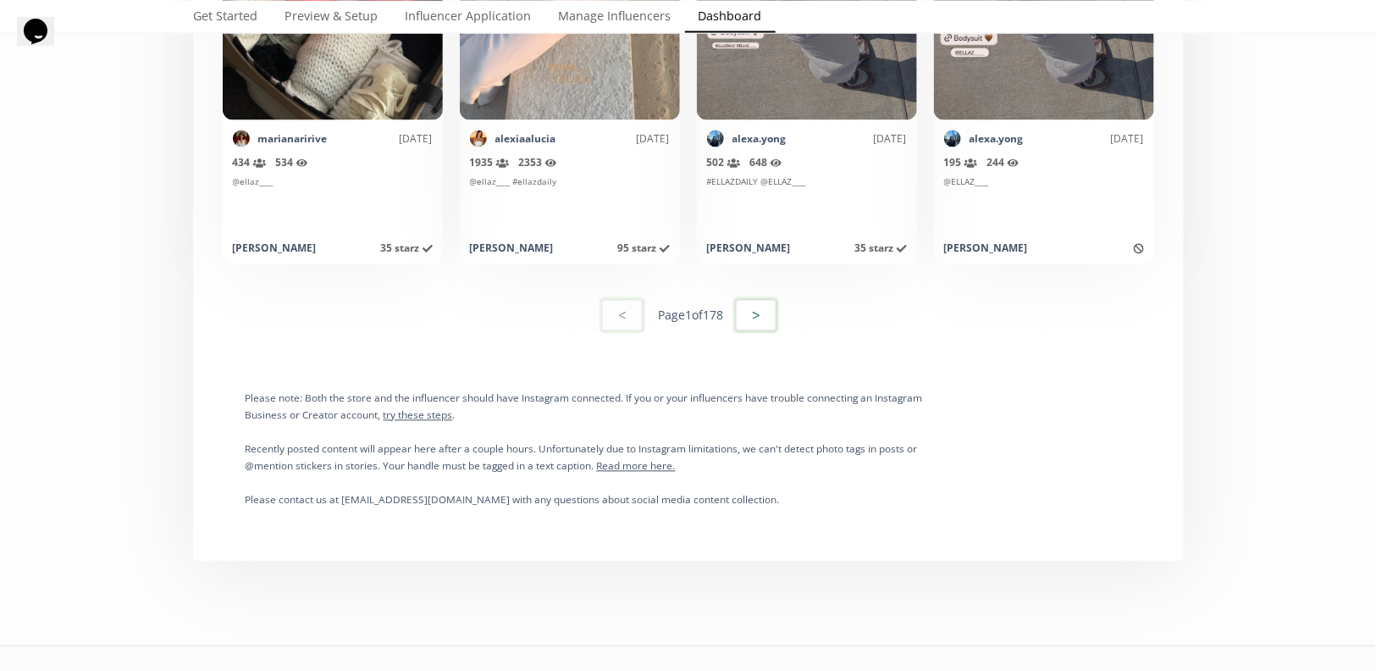  I want to click on span: 244, so click(1004, 163).